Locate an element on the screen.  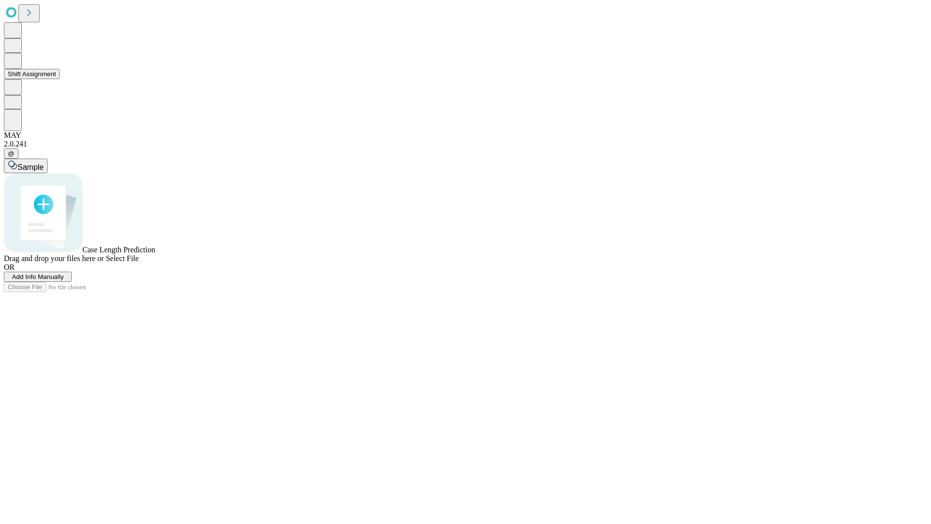
button: Sample is located at coordinates (26, 166).